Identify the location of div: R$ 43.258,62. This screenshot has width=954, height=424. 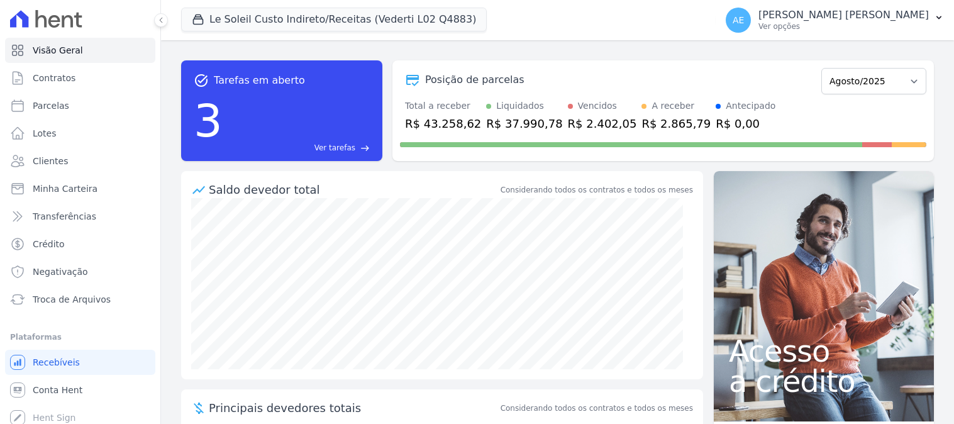
(443, 123).